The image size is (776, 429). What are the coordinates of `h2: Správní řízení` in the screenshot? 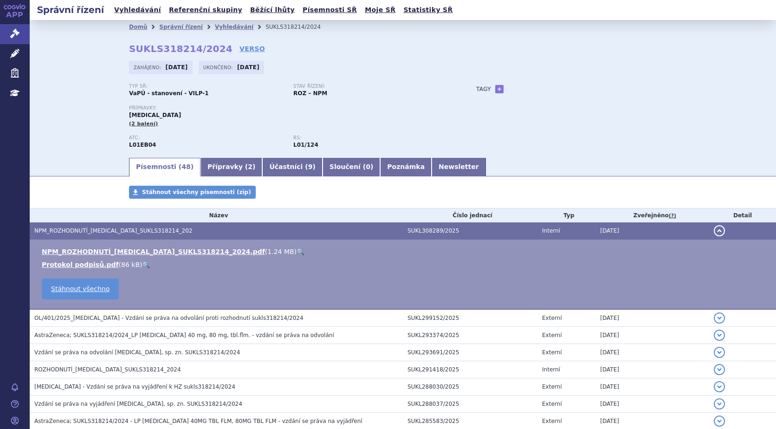 It's located at (71, 10).